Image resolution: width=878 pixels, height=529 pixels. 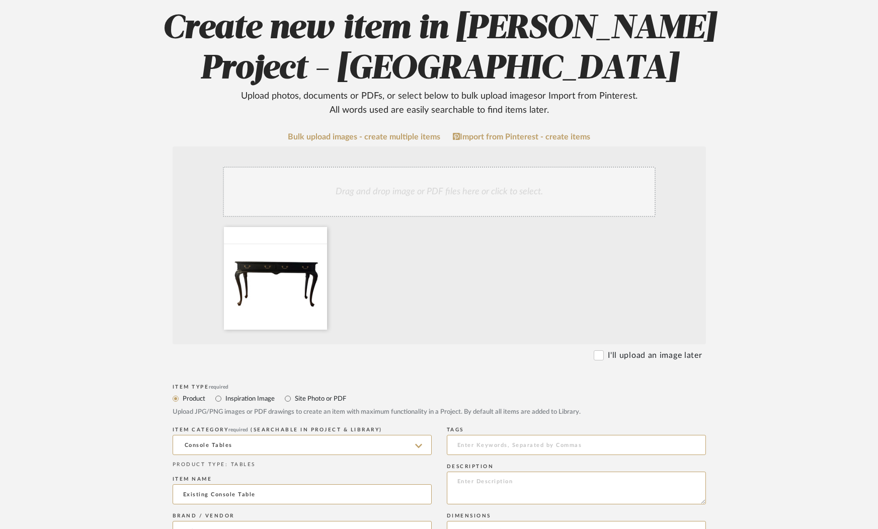 I want to click on div: ITEM CATEGORY, so click(x=302, y=429).